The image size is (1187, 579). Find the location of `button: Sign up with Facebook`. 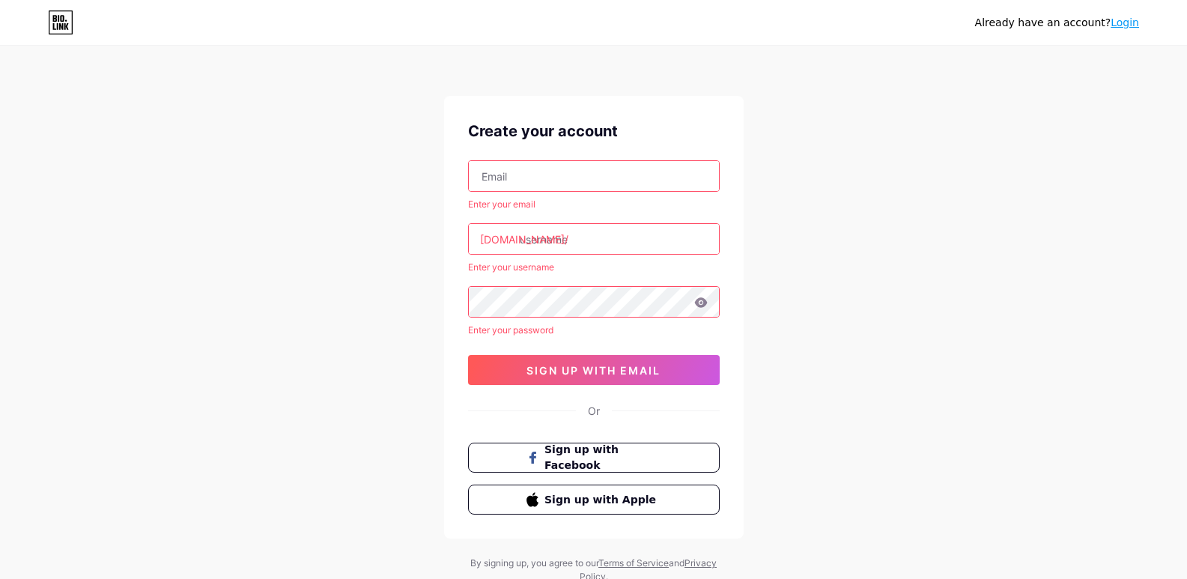

button: Sign up with Facebook is located at coordinates (594, 458).